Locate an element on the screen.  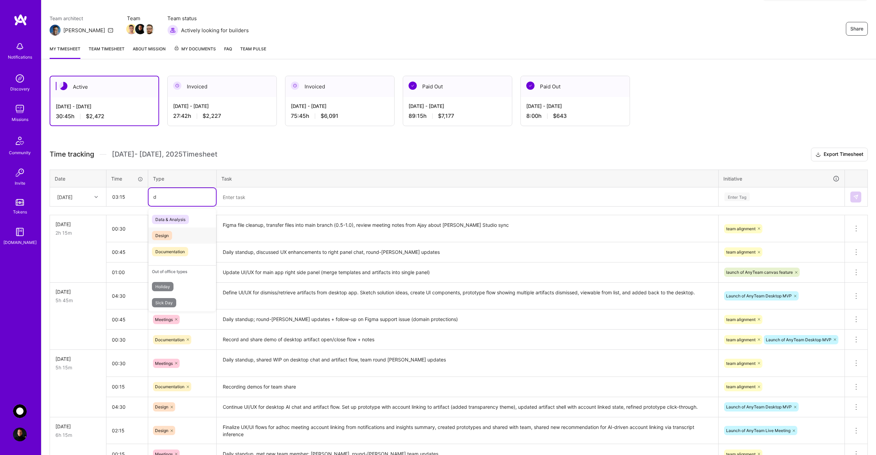
div: 75:45 h is located at coordinates (340, 116).